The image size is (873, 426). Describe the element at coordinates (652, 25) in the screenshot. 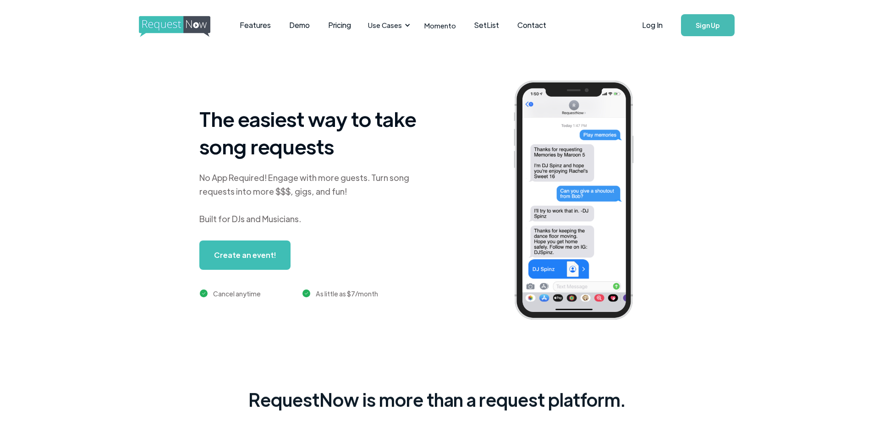

I see `a: Log In` at that location.